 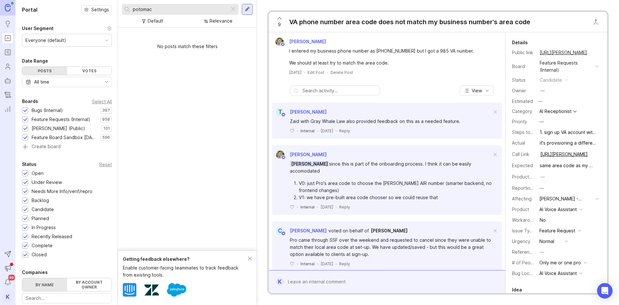 I want to click on img: Salesforce logo, so click(x=177, y=290).